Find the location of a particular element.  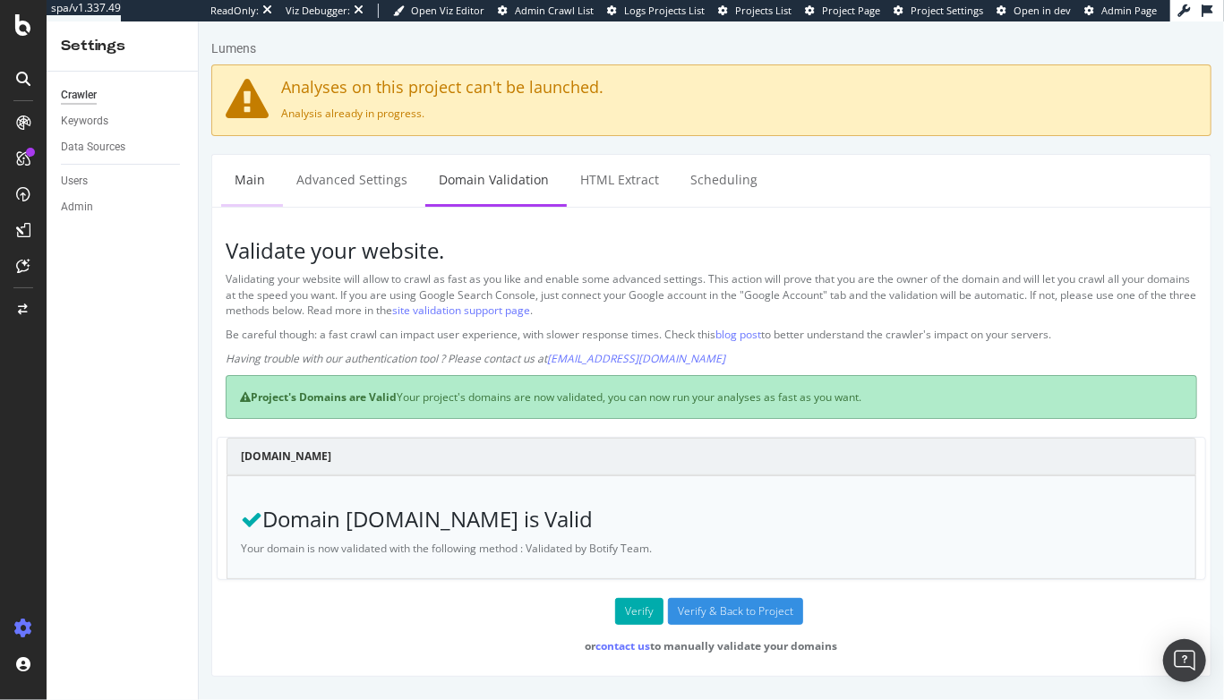

a: Keywords is located at coordinates (123, 121).